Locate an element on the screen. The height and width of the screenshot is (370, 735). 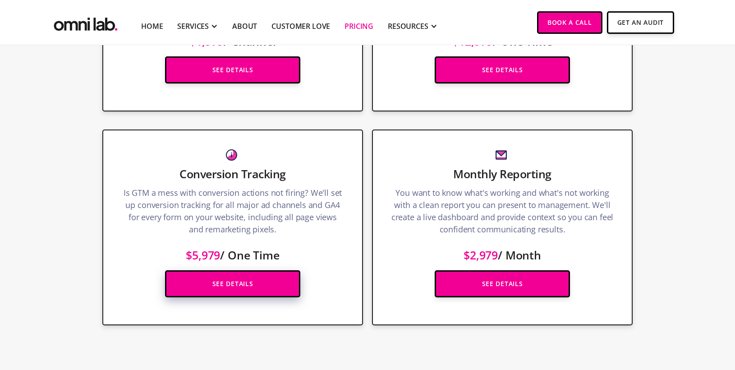
span: $5,979 is located at coordinates (203, 255).